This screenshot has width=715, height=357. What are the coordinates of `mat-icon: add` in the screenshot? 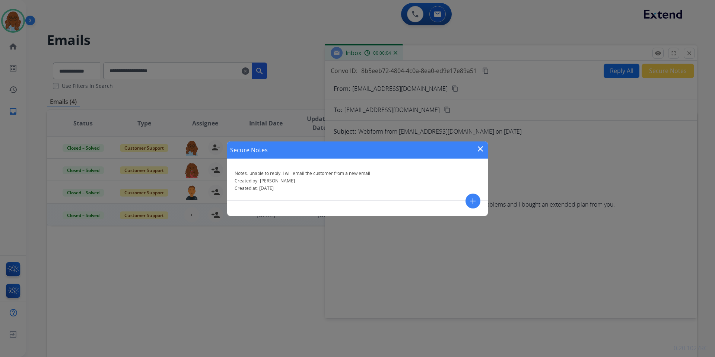 It's located at (473, 201).